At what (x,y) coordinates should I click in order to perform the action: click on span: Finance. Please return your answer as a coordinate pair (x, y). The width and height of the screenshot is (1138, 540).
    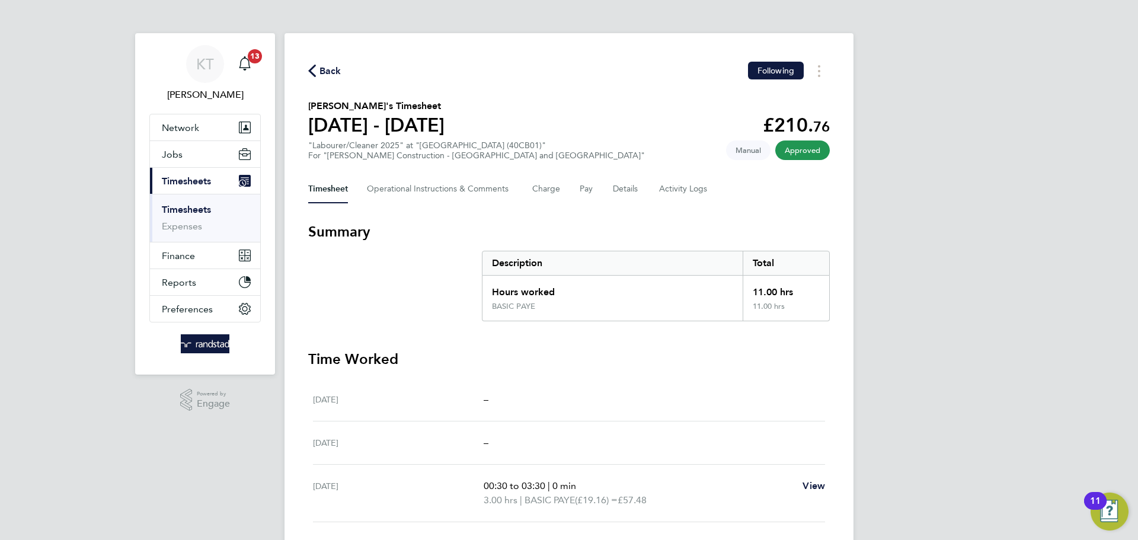
    Looking at the image, I should click on (178, 255).